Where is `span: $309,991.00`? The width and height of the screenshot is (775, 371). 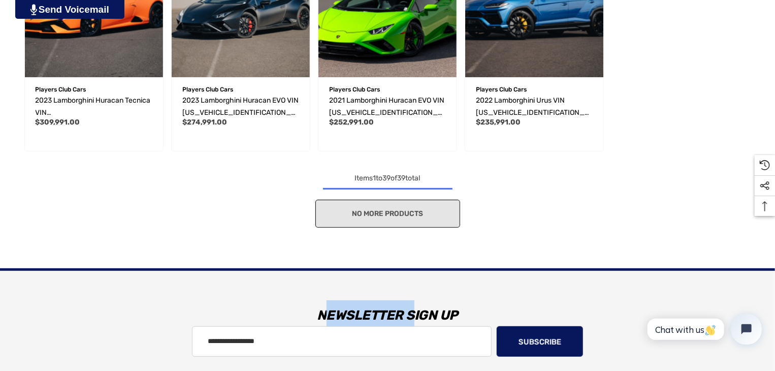
span: $309,991.00 is located at coordinates (58, 122).